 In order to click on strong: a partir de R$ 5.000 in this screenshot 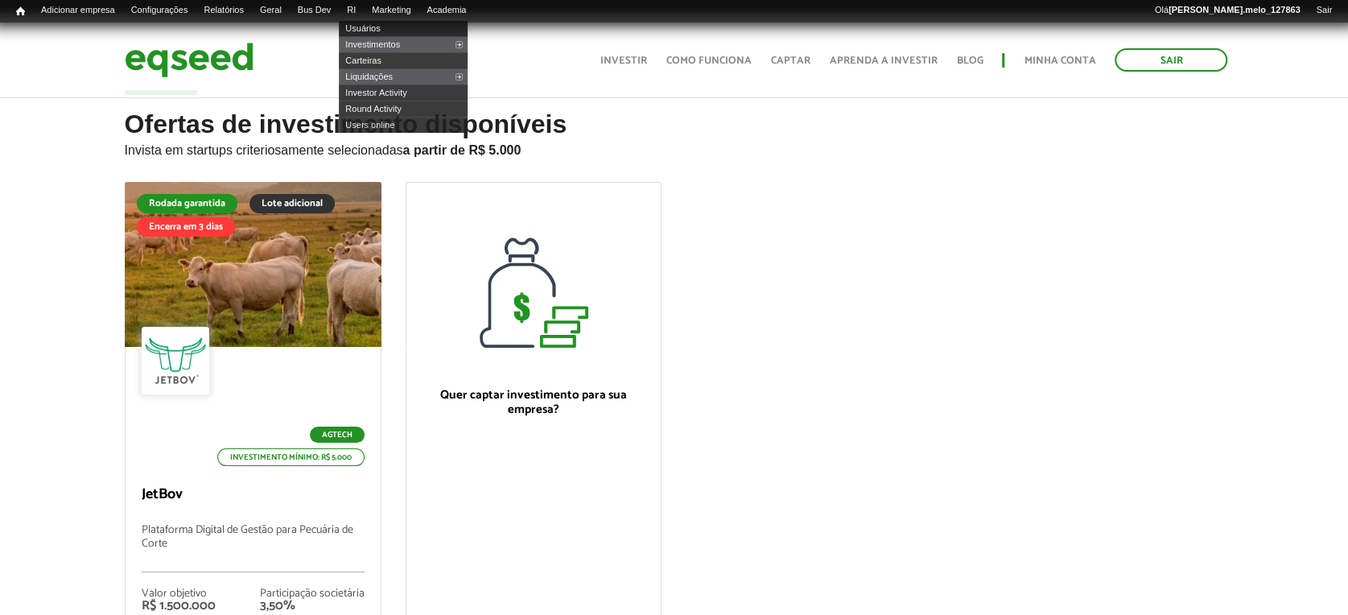, I will do `click(462, 150)`.